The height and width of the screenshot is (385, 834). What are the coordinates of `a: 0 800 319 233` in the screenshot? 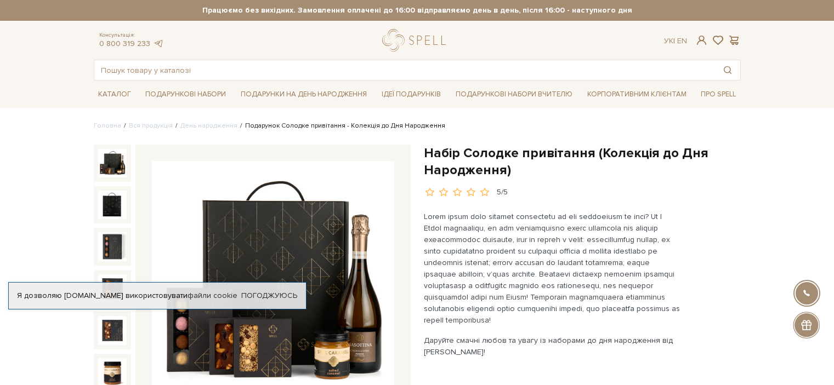 It's located at (124, 43).